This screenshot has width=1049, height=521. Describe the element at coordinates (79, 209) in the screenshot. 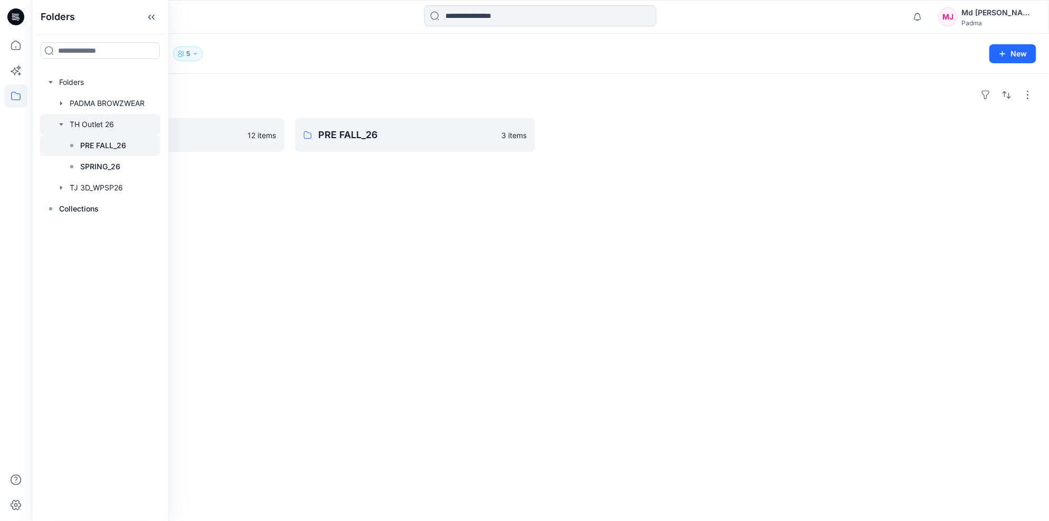

I see `p: Collections` at that location.